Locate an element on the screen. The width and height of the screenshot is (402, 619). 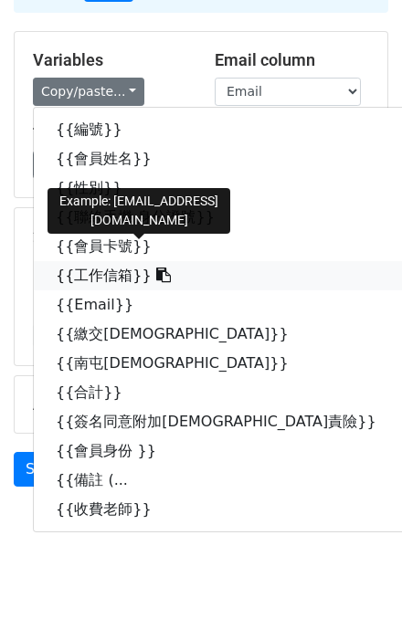
div: 聊天小工具 is located at coordinates (356, 575).